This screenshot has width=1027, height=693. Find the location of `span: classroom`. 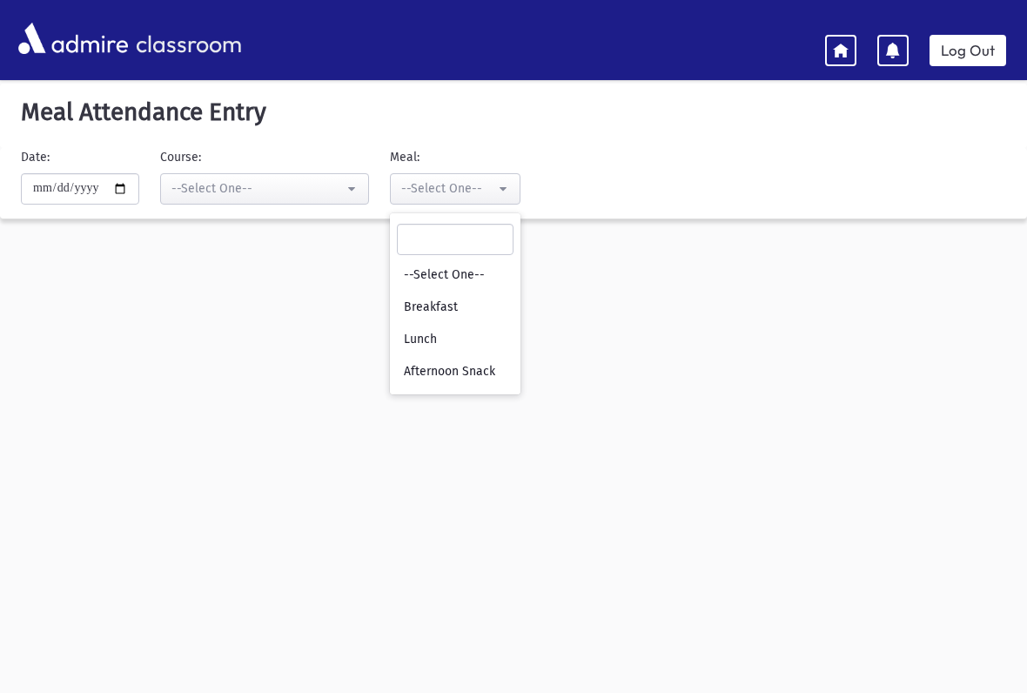

span: classroom is located at coordinates (187, 38).